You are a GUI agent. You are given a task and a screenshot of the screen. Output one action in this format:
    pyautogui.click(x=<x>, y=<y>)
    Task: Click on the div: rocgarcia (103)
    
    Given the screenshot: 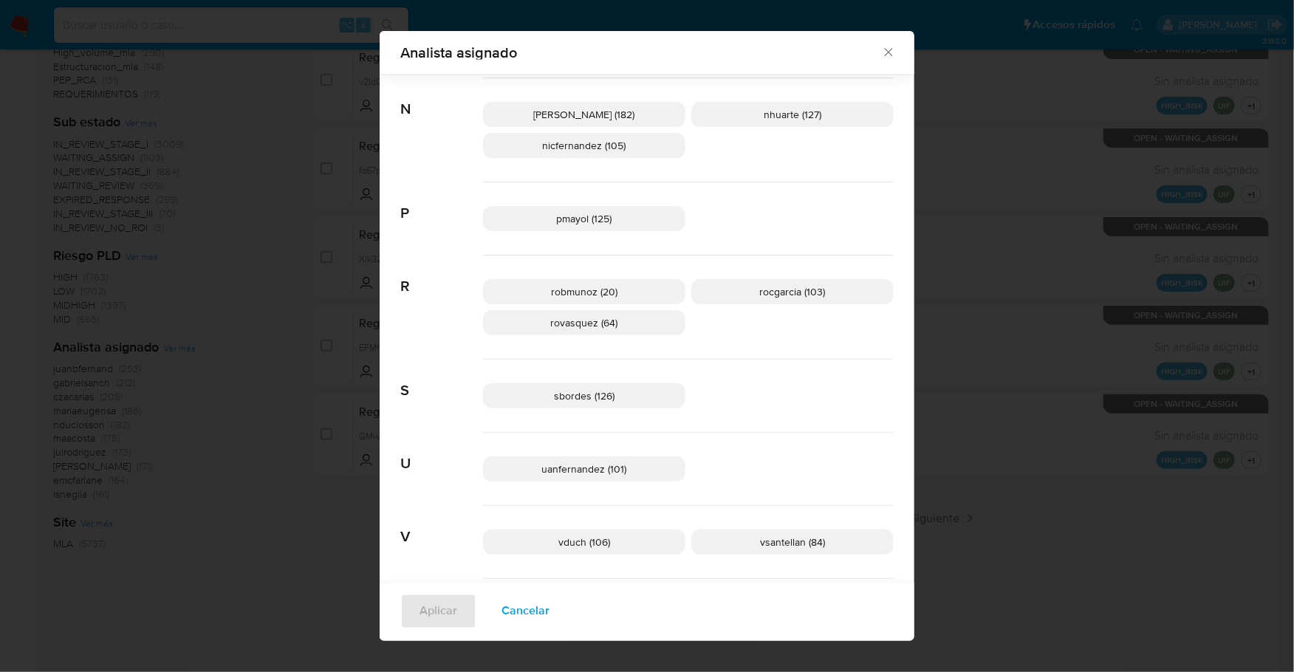 What is the action you would take?
    pyautogui.click(x=793, y=292)
    